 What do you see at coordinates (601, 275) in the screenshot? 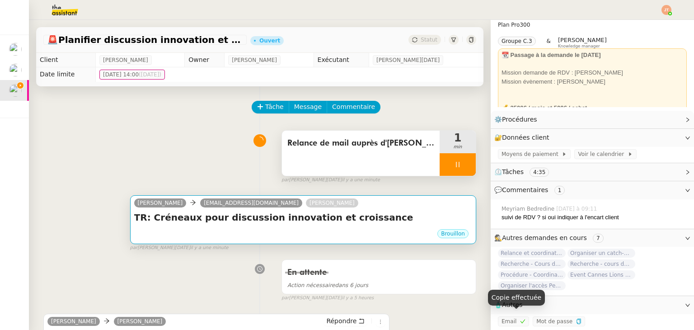
I see `span: Event Cannes Lions 2026` at bounding box center [601, 275].